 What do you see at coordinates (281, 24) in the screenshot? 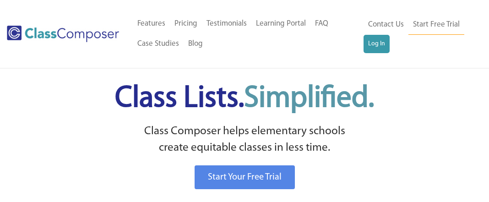
I see `a: Learning Portal` at bounding box center [281, 24].